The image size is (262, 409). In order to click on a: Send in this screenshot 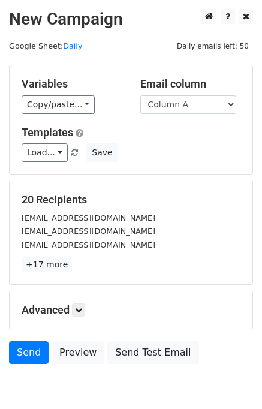, I will do `click(29, 353)`.